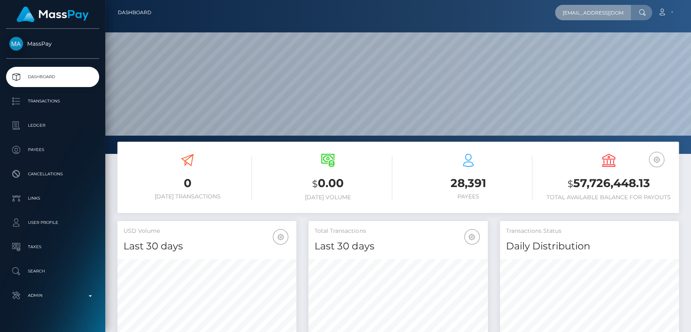 This screenshot has height=332, width=691. I want to click on p: Transactions, so click(53, 101).